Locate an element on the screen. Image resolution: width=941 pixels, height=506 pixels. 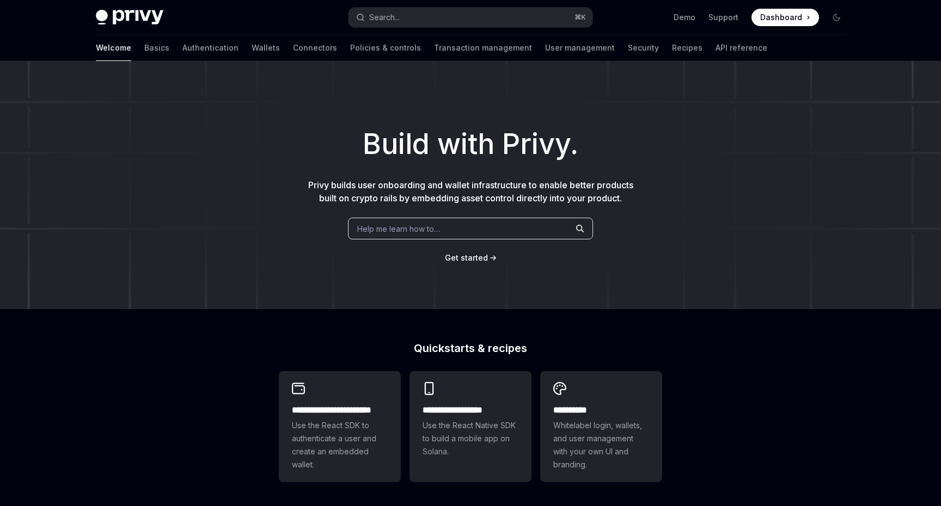
a: Dashboard is located at coordinates (785, 17).